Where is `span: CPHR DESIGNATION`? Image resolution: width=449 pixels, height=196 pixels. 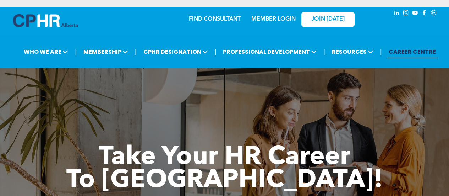
span: CPHR DESIGNATION is located at coordinates (176, 52).